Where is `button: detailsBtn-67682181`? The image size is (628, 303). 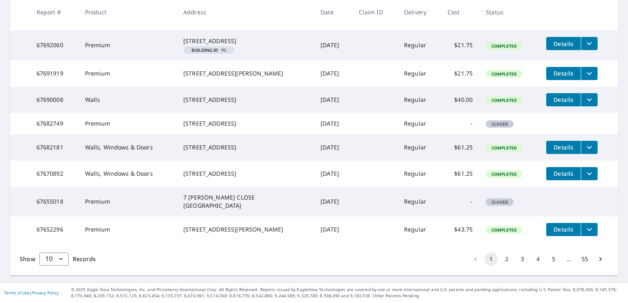
button: detailsBtn-67682181 is located at coordinates (563, 148).